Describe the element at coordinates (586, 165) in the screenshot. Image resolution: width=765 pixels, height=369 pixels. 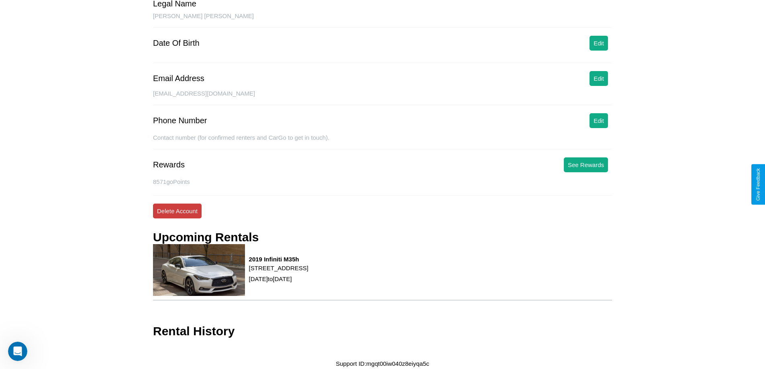
I see `button: See Rewards` at that location.